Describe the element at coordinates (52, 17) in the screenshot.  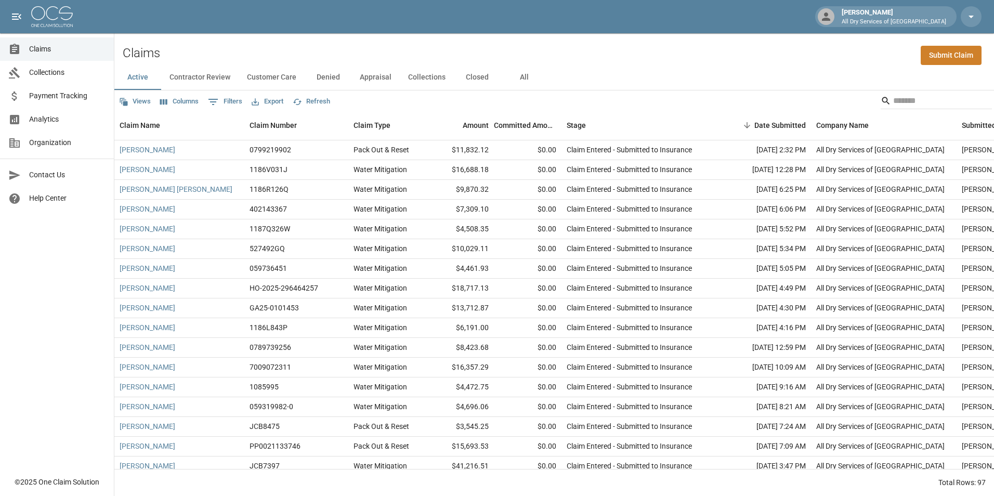
I see `img: ocs-logo-white-transparent.png` at that location.